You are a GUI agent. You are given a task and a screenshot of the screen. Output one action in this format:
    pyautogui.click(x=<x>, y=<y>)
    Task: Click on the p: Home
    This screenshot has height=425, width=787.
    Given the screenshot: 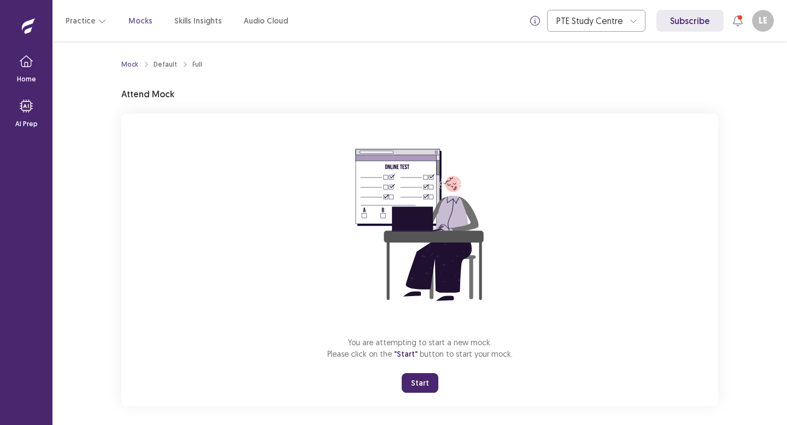 What is the action you would take?
    pyautogui.click(x=26, y=79)
    